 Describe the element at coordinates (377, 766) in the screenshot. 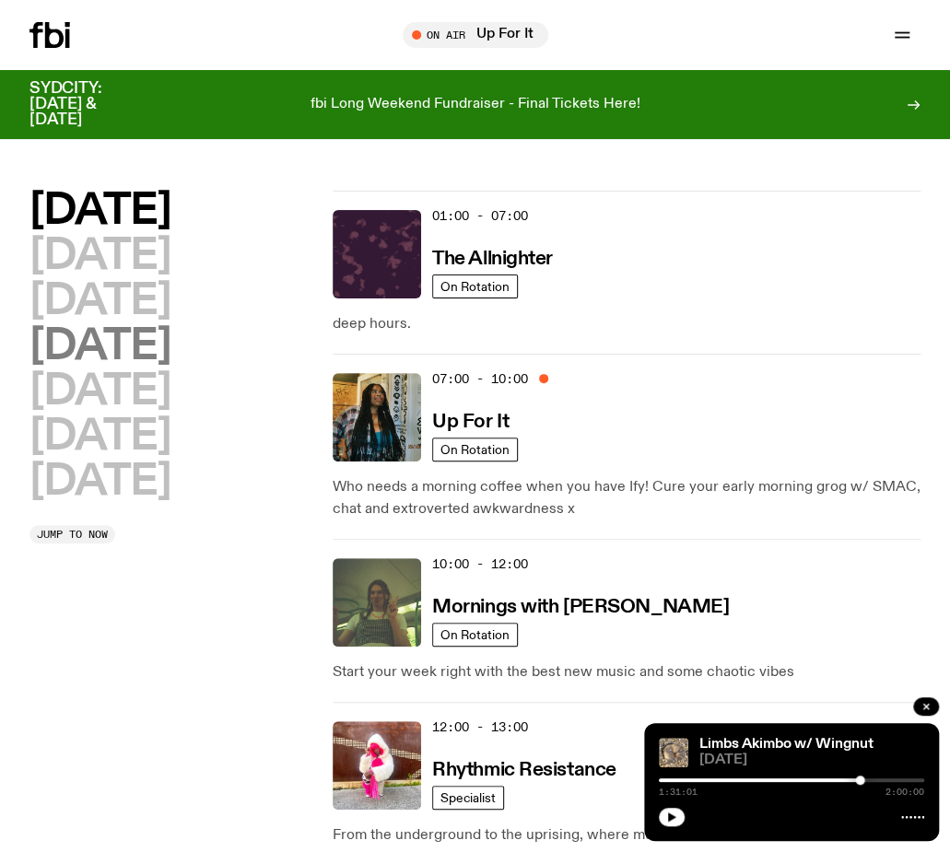

I see `img: Attu crouches on gravel in front of a brown wall. They are wearing a white fur coat with a hood, ...` at that location.